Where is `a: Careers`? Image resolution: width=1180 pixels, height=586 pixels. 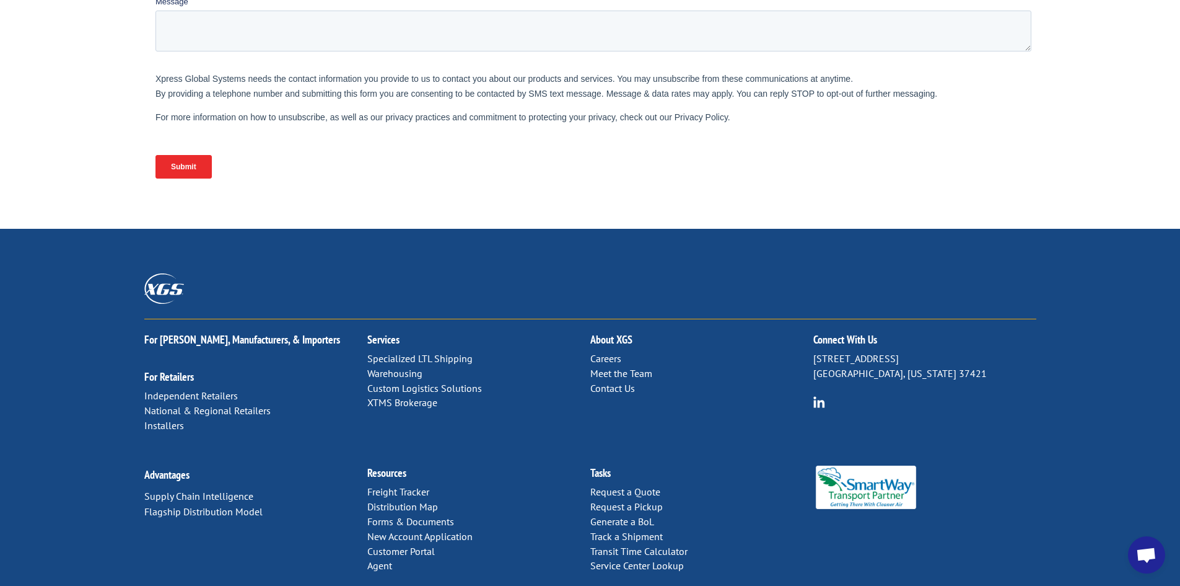
a: Careers is located at coordinates (606, 358).